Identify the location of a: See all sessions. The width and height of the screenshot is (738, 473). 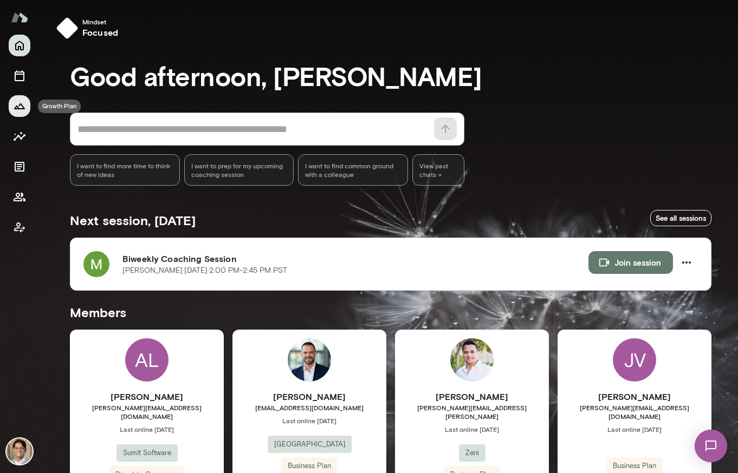
(680, 218).